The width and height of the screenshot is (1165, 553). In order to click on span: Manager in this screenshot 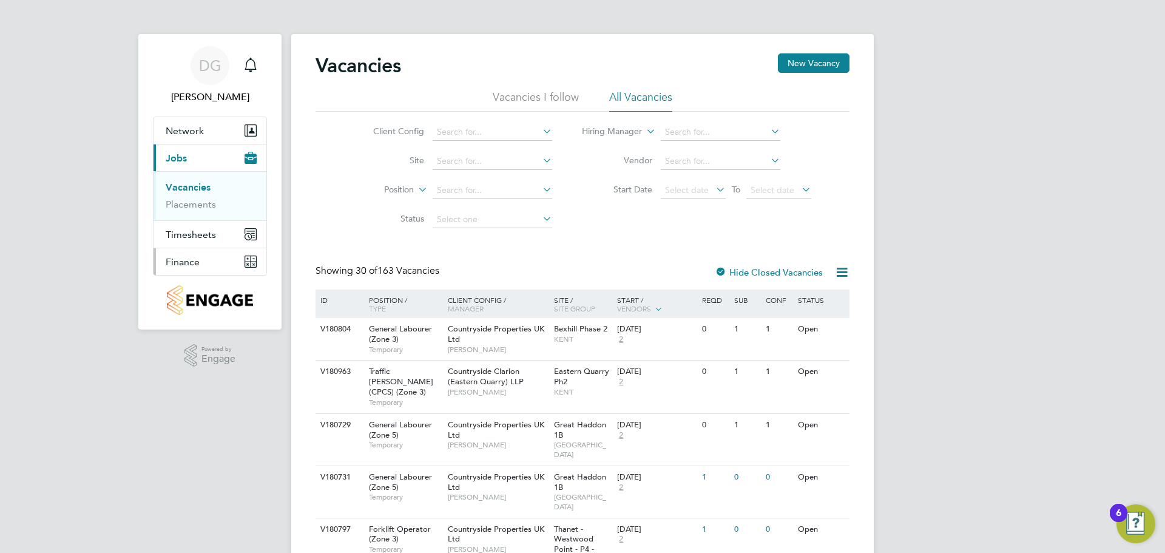, I will do `click(465, 308)`.